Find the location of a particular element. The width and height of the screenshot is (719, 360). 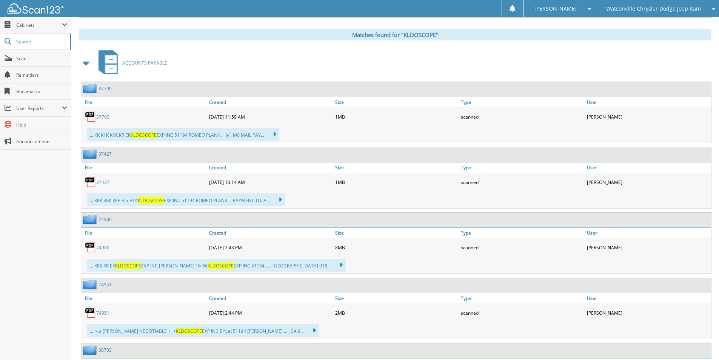

span: Cabinets is located at coordinates (39, 25).